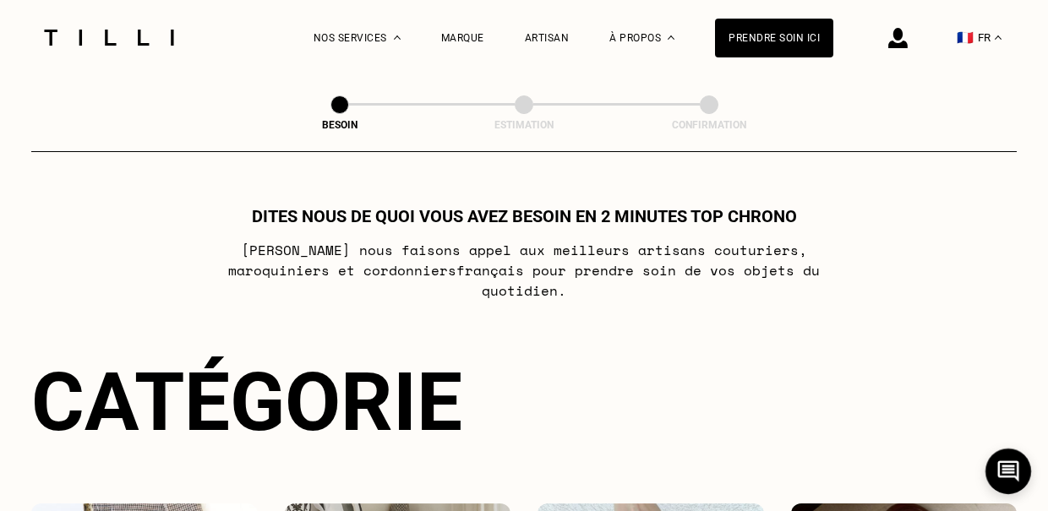  What do you see at coordinates (774, 38) in the screenshot?
I see `div: Prendre soin ici` at bounding box center [774, 38].